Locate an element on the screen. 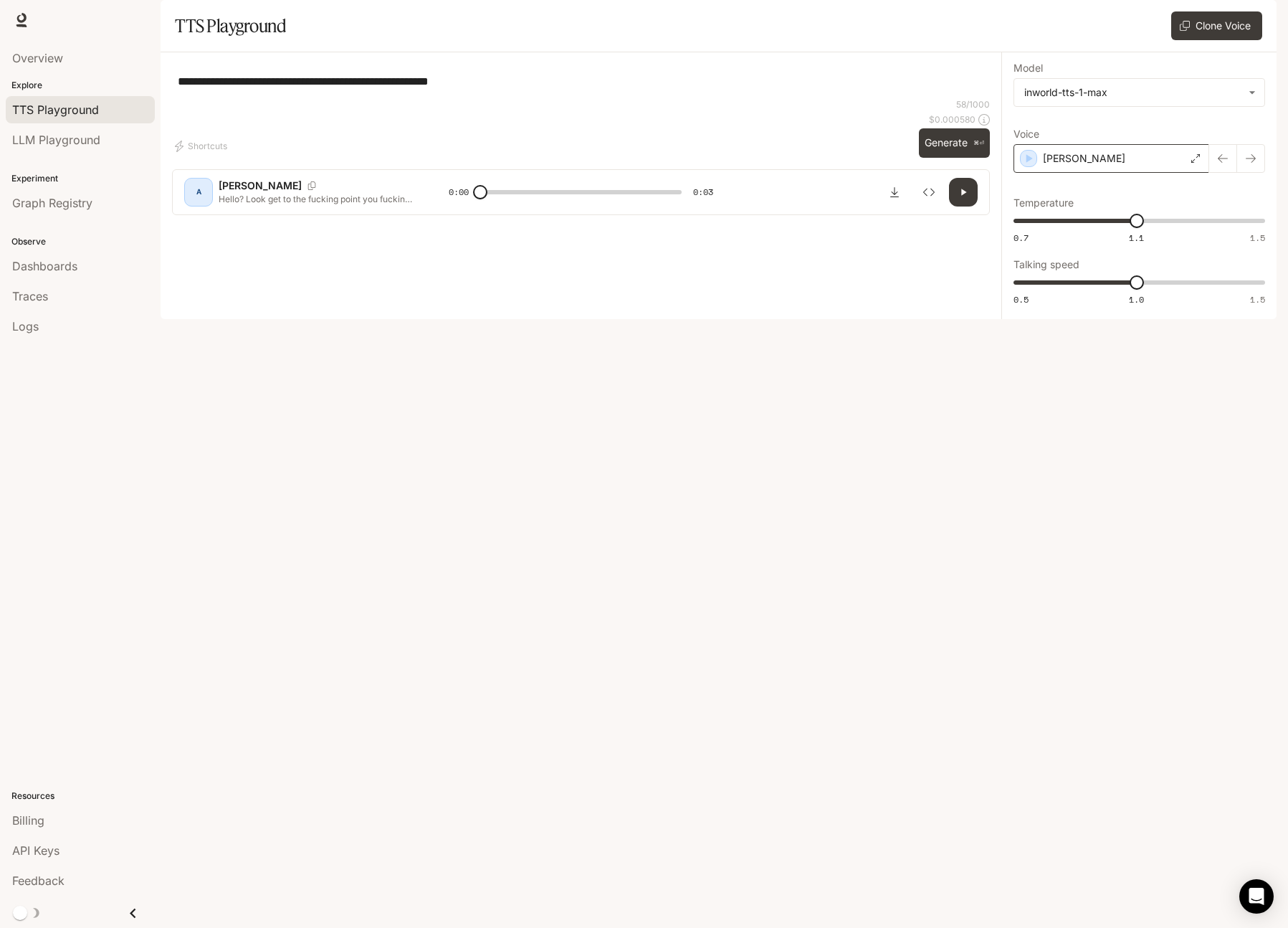  button: Copy Voice ID is located at coordinates (312, 186).